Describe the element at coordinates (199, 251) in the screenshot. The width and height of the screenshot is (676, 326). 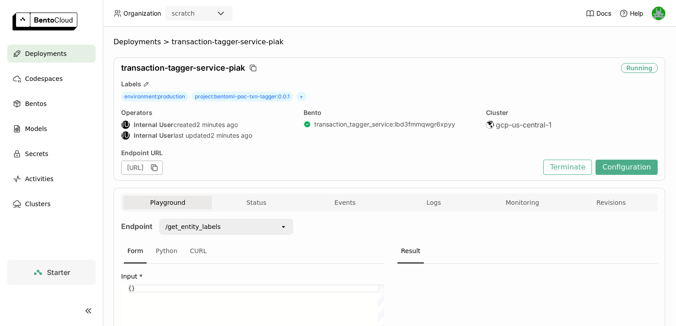
I see `div: CURL` at that location.